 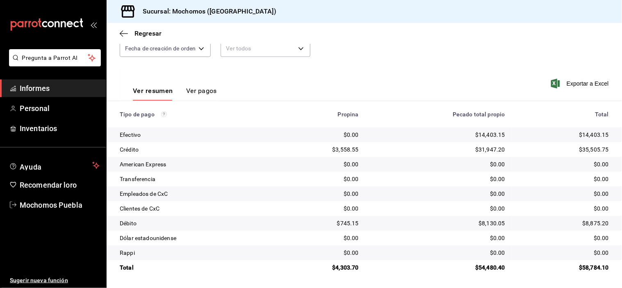 I want to click on font: Mochomos Puebla, so click(x=51, y=205).